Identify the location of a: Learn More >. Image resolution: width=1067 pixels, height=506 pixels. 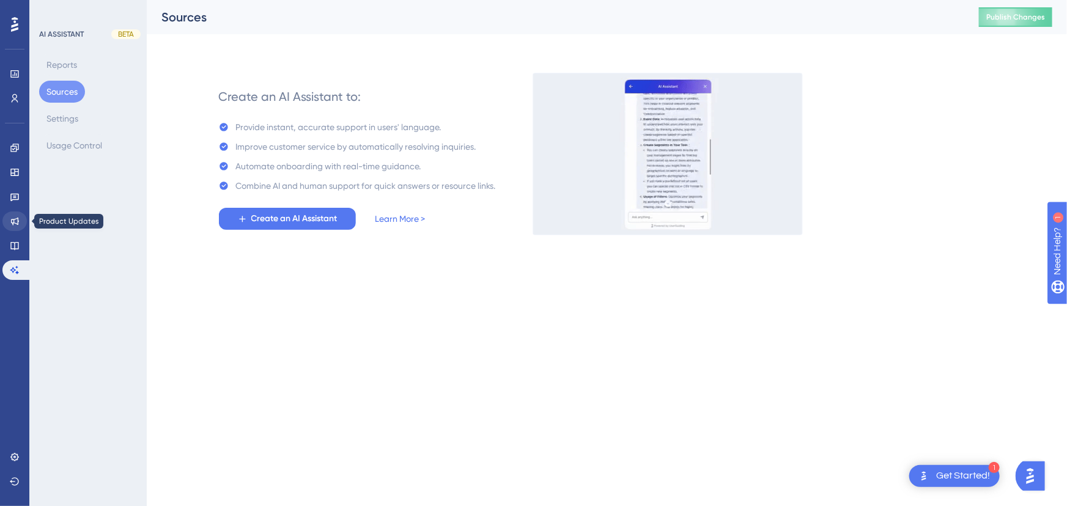
(401, 219).